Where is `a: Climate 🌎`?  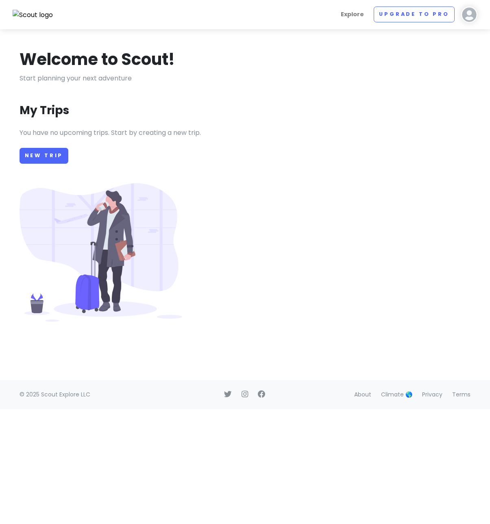 a: Climate 🌎 is located at coordinates (396, 395).